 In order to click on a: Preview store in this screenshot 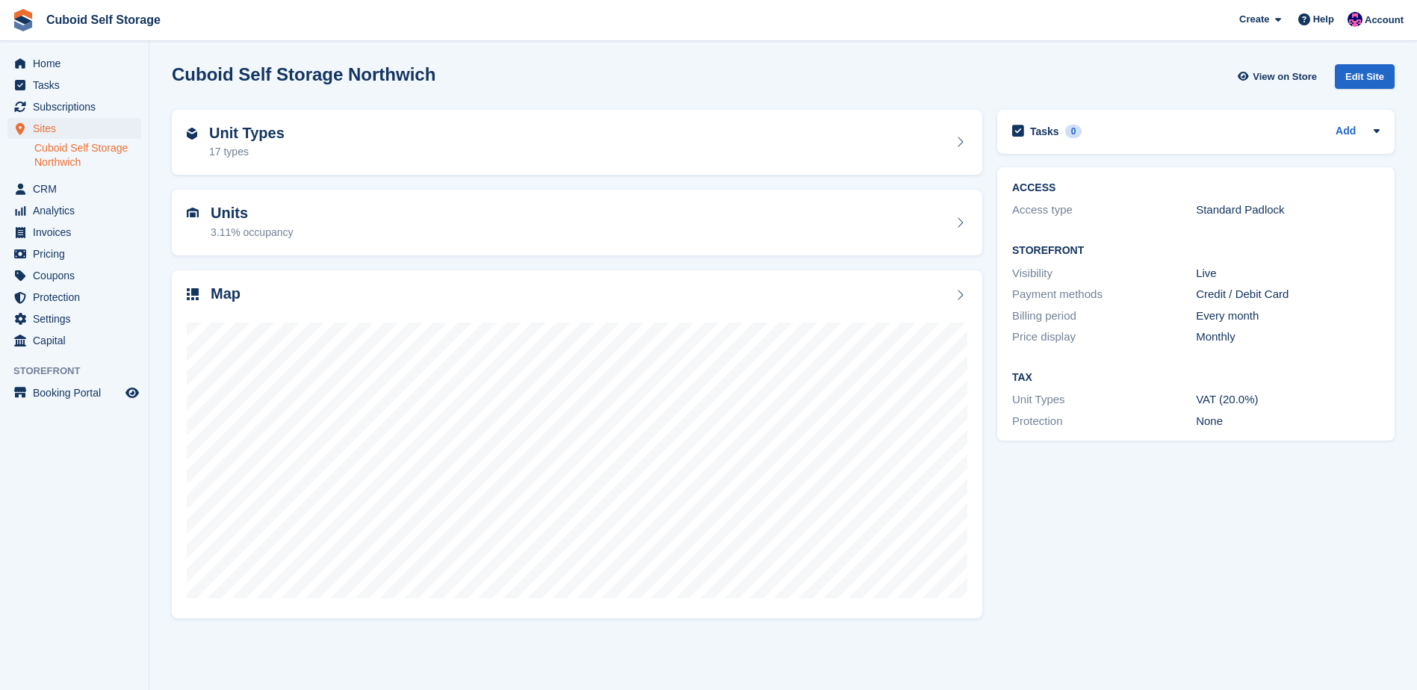, I will do `click(132, 393)`.